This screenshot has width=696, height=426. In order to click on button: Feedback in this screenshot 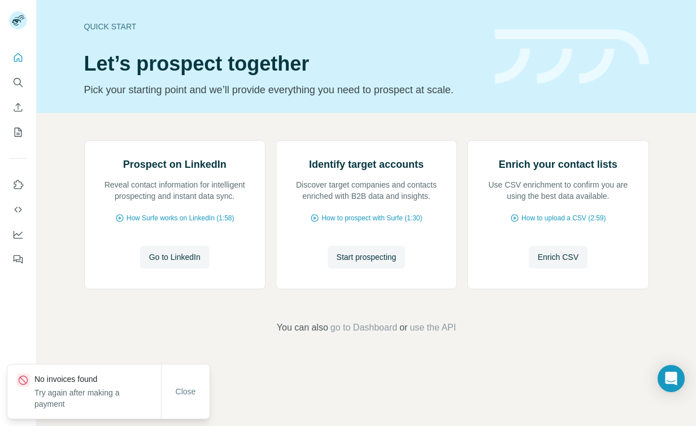, I will do `click(18, 259)`.